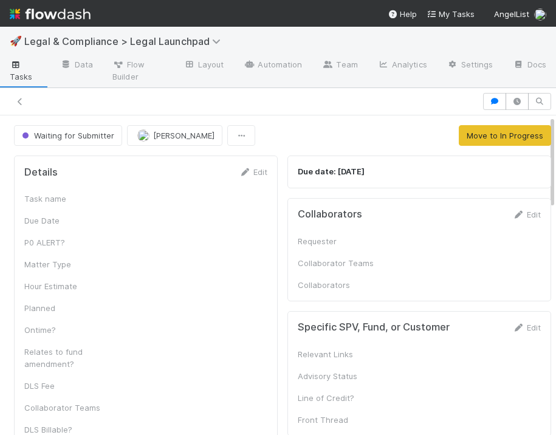 The width and height of the screenshot is (556, 435). I want to click on div: Ontime?, so click(70, 330).